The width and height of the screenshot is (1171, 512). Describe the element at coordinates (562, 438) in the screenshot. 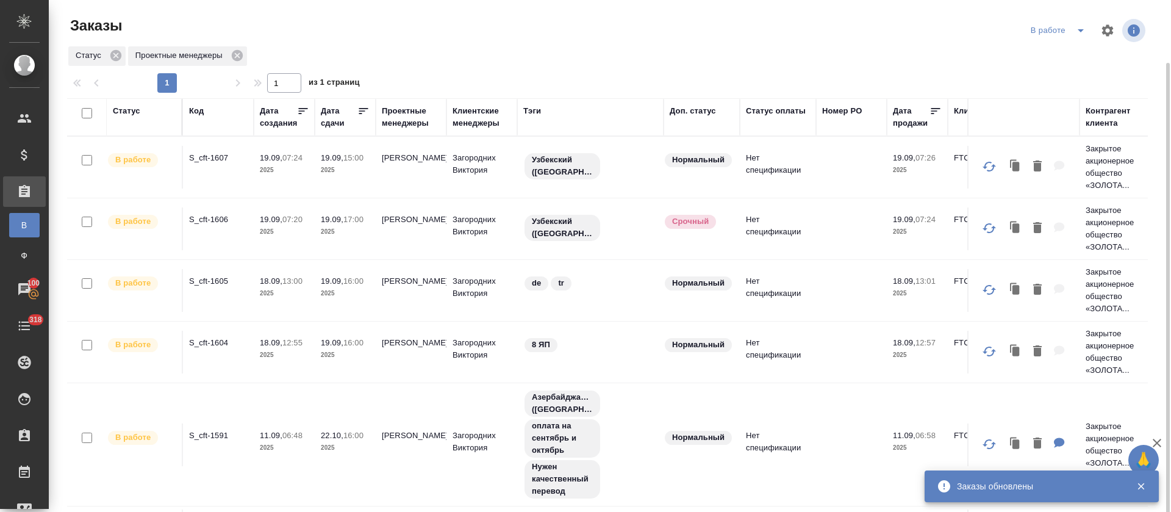

I see `p: оплата на сентябрь и октябрь` at that location.